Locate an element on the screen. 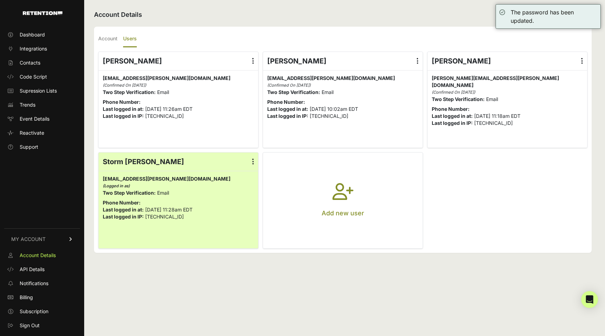  a: Integrations is located at coordinates (42, 49).